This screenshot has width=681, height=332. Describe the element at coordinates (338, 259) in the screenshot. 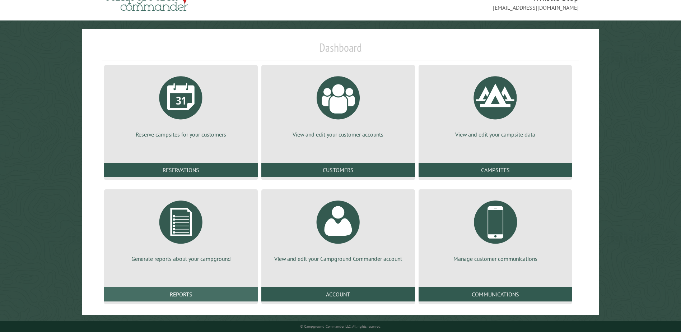

I see `p: View and edit your Campground Commander account` at that location.